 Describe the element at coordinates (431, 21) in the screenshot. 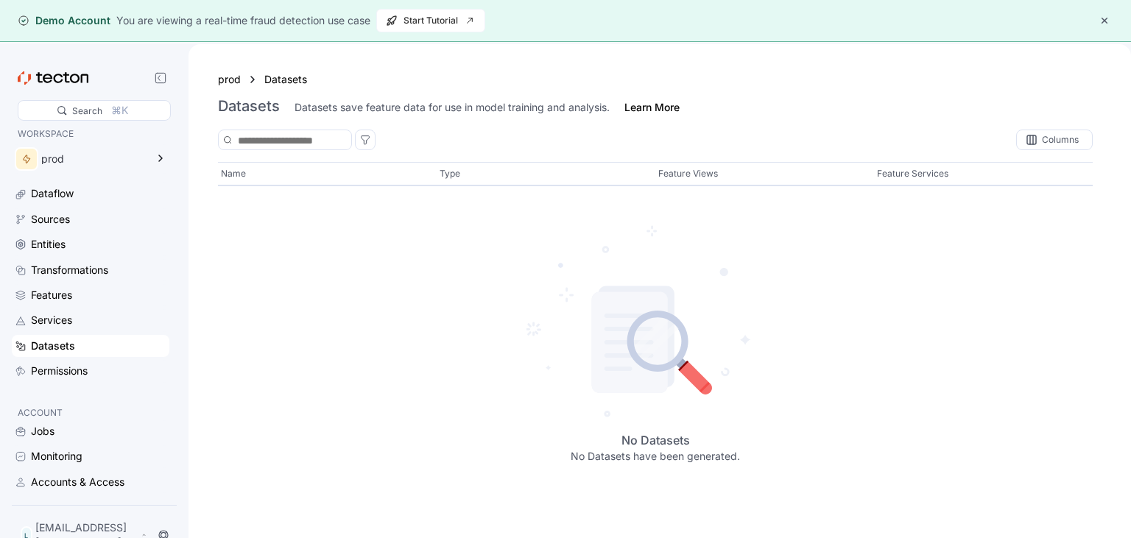

I see `span: Start Tutorial` at that location.